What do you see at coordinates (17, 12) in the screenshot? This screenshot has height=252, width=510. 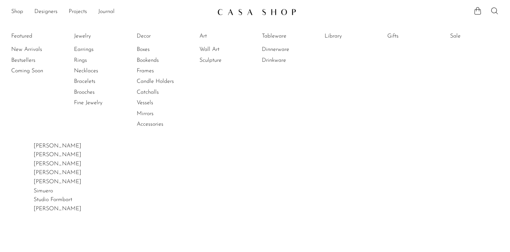 I see `a: Shop` at bounding box center [17, 12].